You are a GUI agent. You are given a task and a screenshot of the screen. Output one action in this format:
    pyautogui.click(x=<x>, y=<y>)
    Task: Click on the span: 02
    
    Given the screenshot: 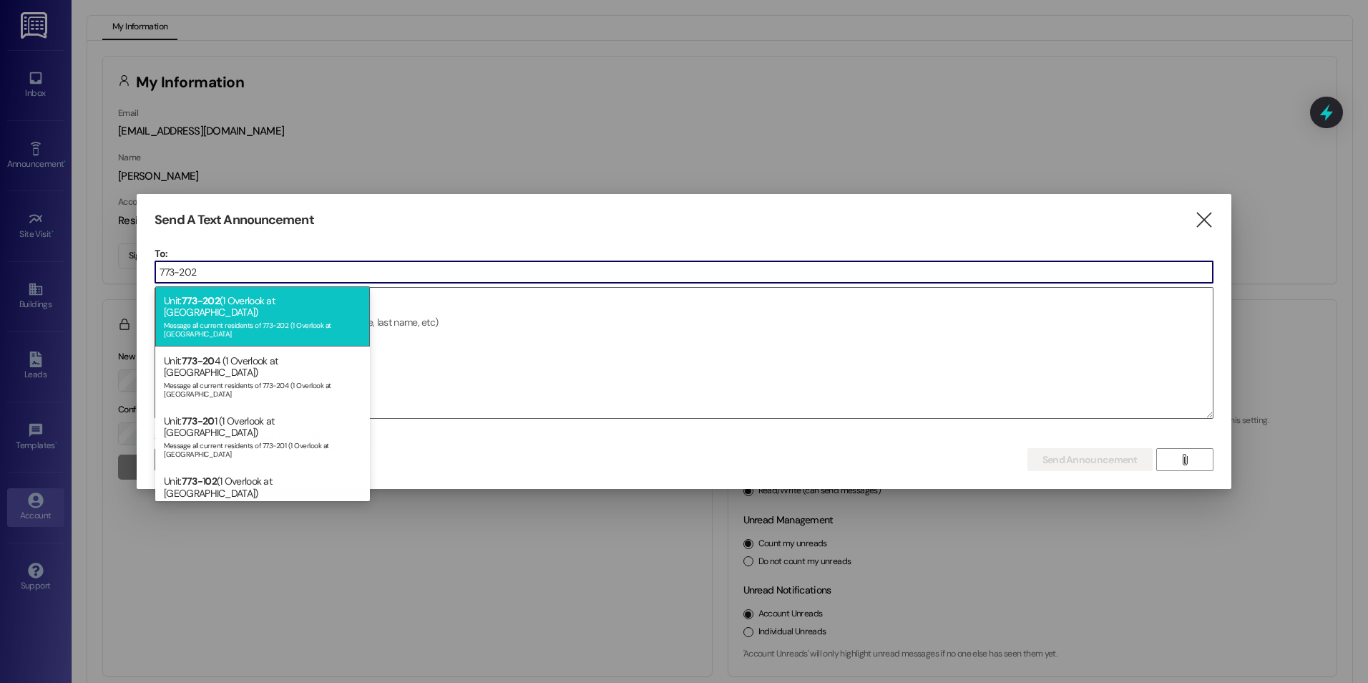 What is the action you would take?
    pyautogui.click(x=210, y=481)
    